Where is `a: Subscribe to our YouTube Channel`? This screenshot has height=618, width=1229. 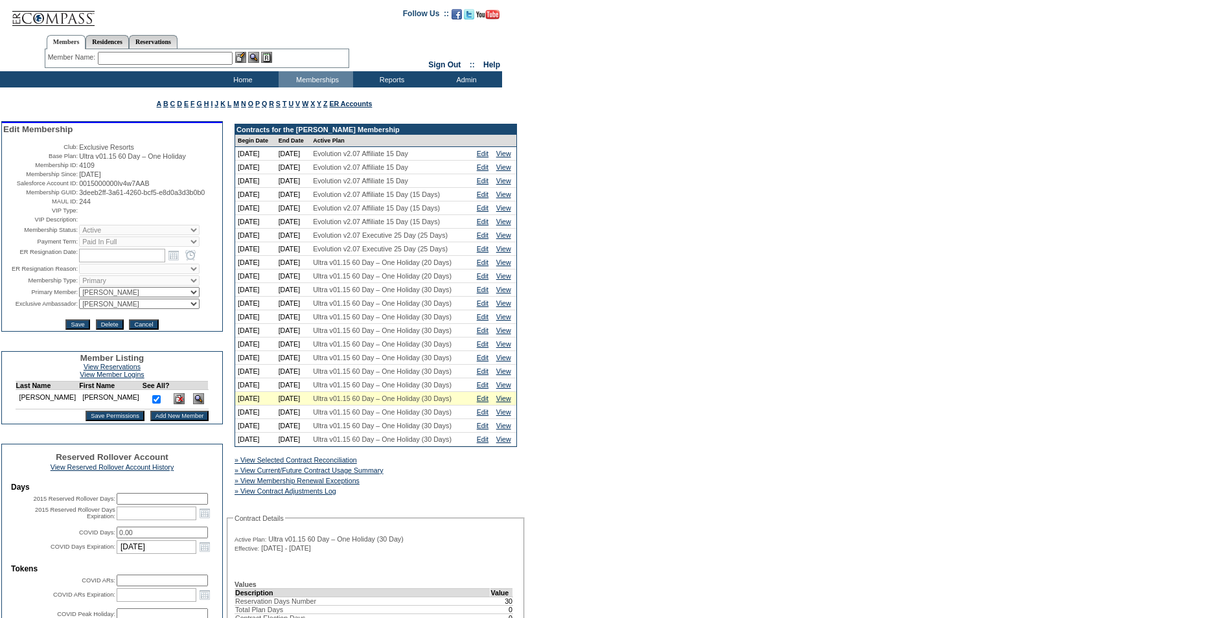
a: Subscribe to our YouTube Channel is located at coordinates (488, 17).